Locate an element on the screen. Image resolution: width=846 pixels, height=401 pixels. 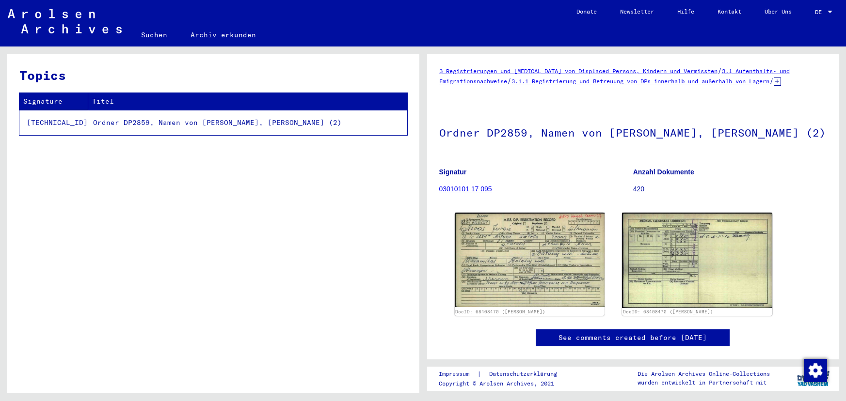
th: Titel is located at coordinates (248, 101).